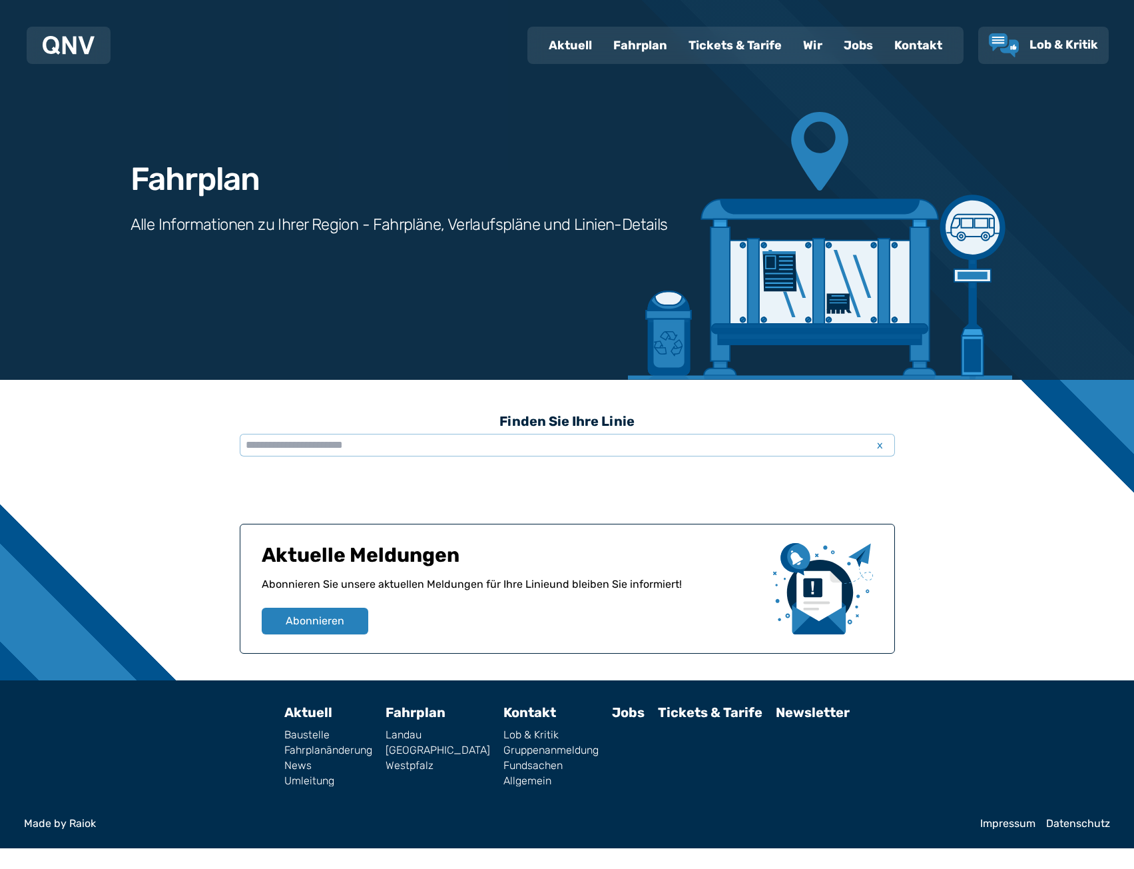  I want to click on a: News, so click(328, 765).